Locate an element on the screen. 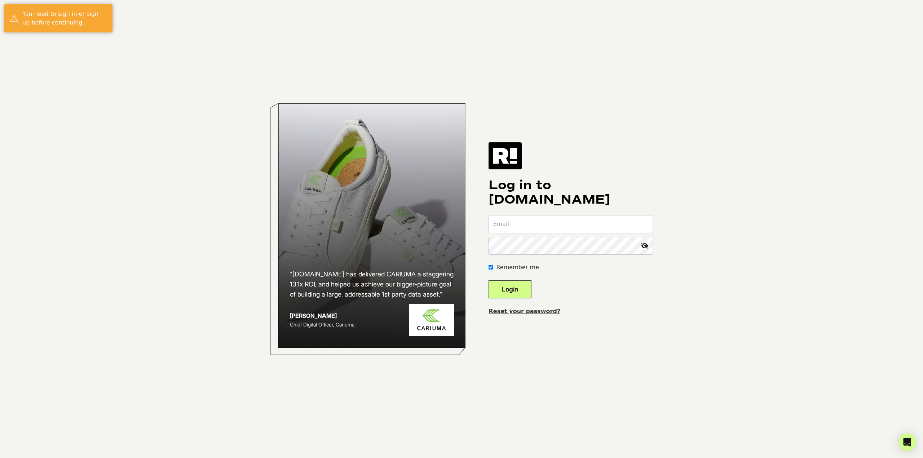 The image size is (923, 458). div: Open Intercom Messenger is located at coordinates (907, 443).